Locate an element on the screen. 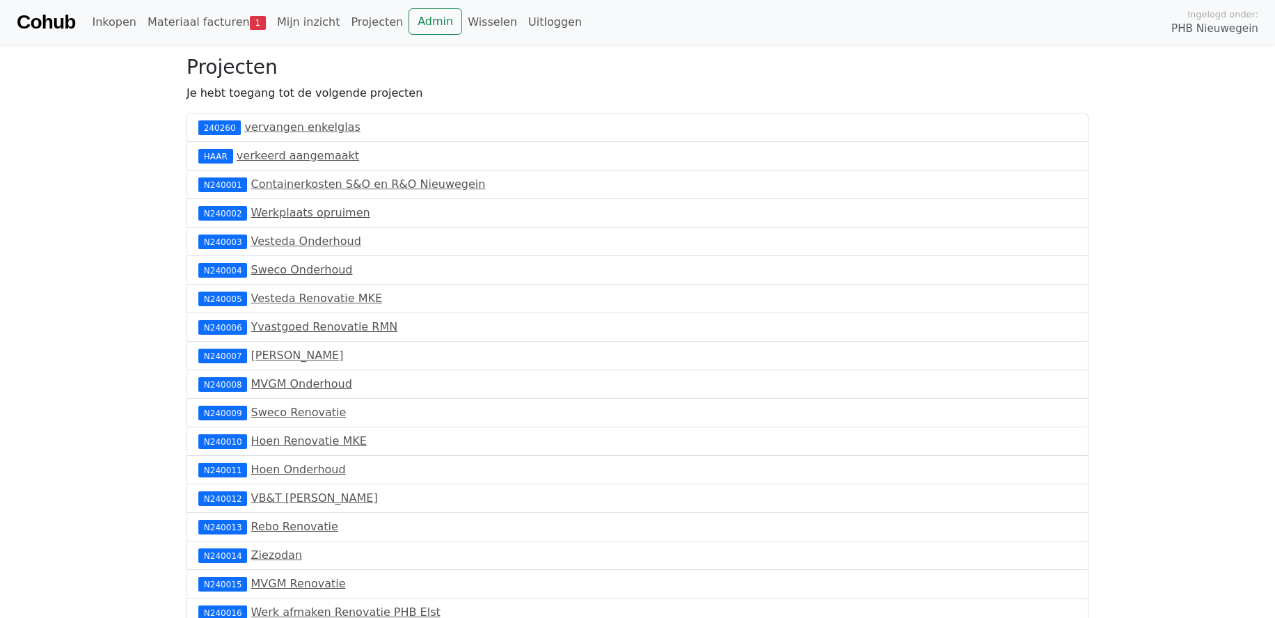 The height and width of the screenshot is (618, 1275). a: Materiaal facturen1 is located at coordinates (207, 22).